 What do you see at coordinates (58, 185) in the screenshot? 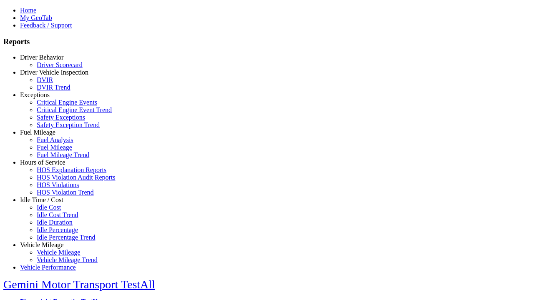
I see `a: HOS Violations` at bounding box center [58, 185].